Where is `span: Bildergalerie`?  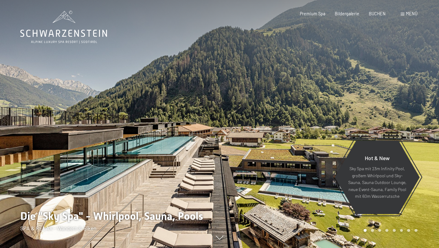 span: Bildergalerie is located at coordinates (347, 13).